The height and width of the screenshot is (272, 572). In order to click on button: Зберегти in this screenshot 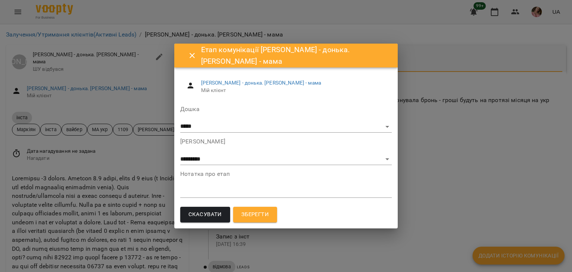, I will do `click(255, 215)`.